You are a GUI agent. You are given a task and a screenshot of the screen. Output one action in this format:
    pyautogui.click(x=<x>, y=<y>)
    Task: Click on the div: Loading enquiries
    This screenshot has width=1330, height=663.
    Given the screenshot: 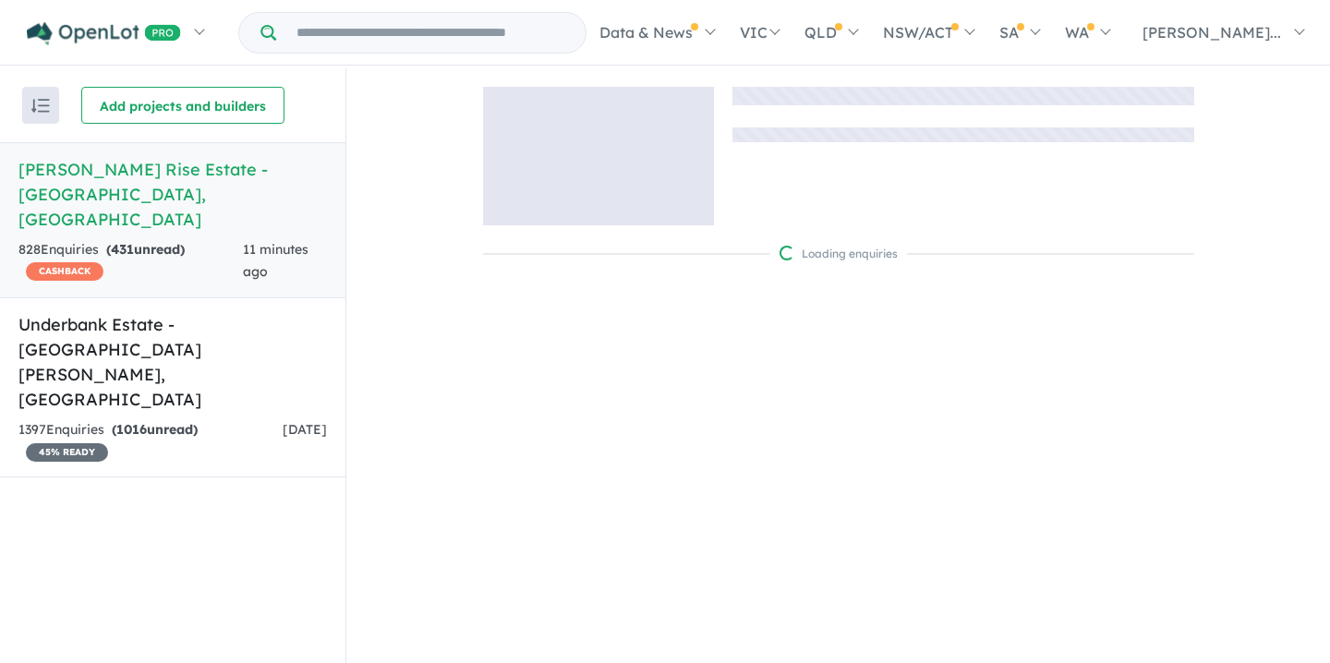 What is the action you would take?
    pyautogui.click(x=839, y=254)
    